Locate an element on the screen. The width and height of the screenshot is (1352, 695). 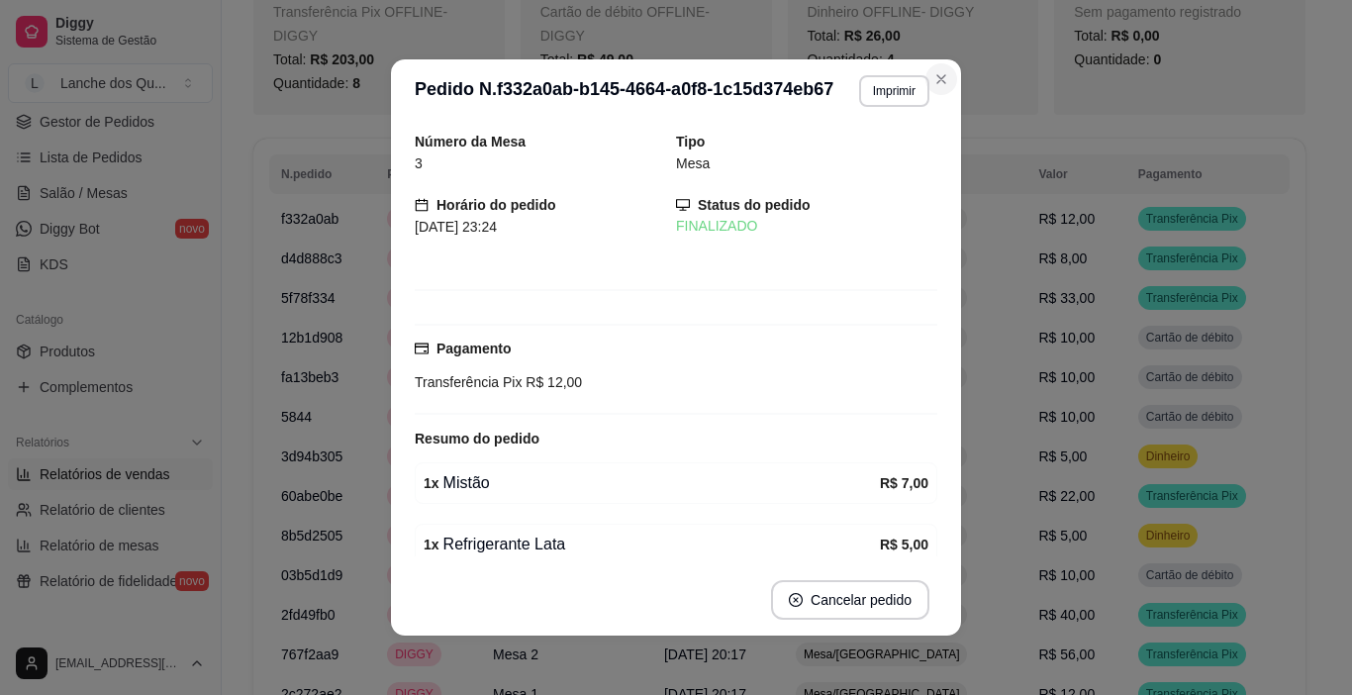
span: R$ 12,00 is located at coordinates (551, 382).